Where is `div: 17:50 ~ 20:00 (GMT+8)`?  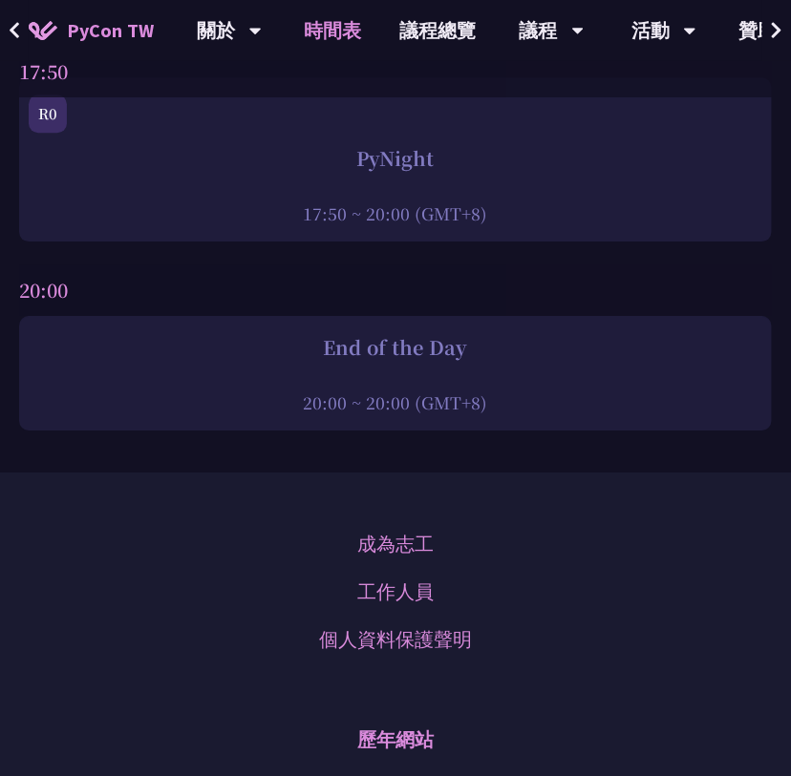
div: 17:50 ~ 20:00 (GMT+8) is located at coordinates (395, 213).